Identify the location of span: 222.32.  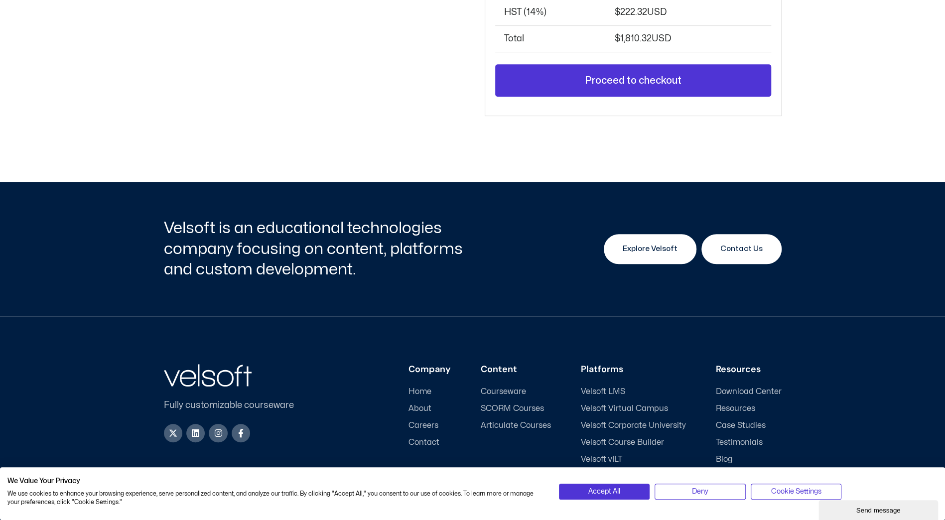
(641, 12).